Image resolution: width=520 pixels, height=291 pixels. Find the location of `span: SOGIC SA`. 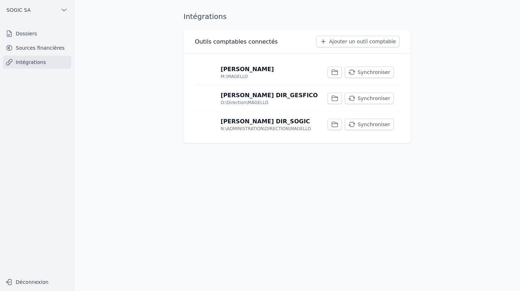

span: SOGIC SA is located at coordinates (19, 10).